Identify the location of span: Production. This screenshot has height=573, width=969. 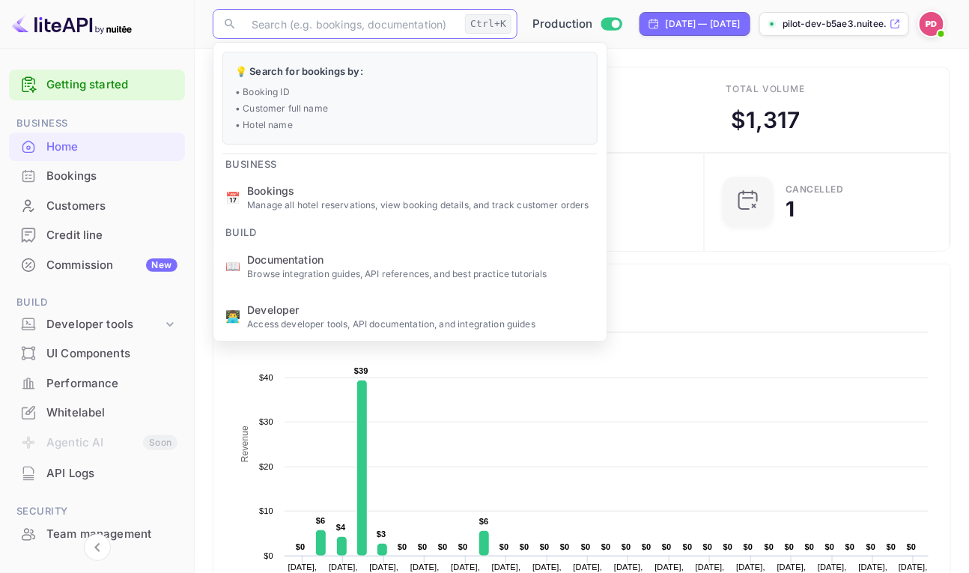
(562, 24).